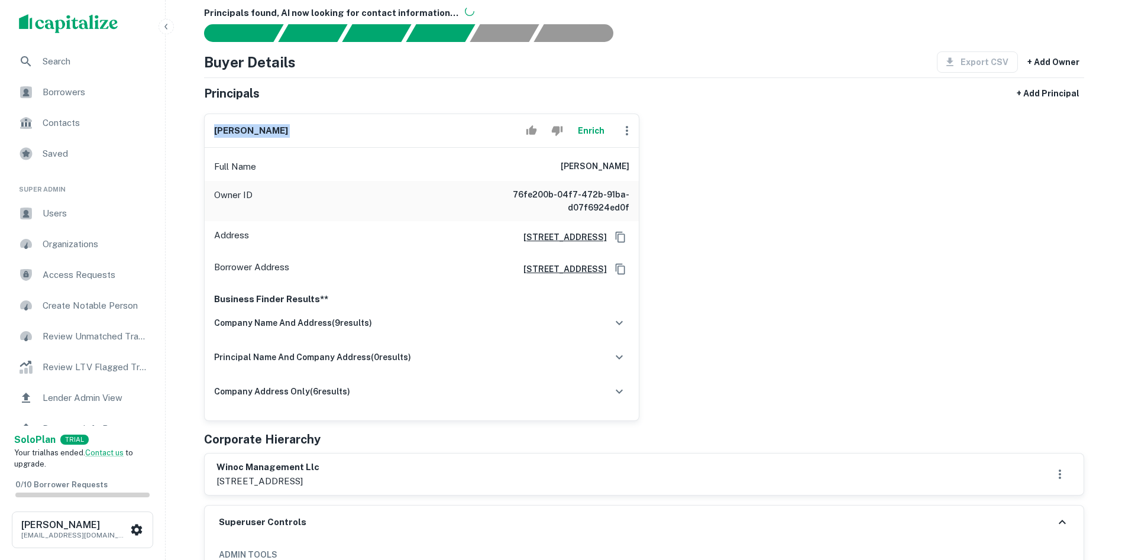 The image size is (1122, 560). I want to click on a: Access Requests, so click(82, 275).